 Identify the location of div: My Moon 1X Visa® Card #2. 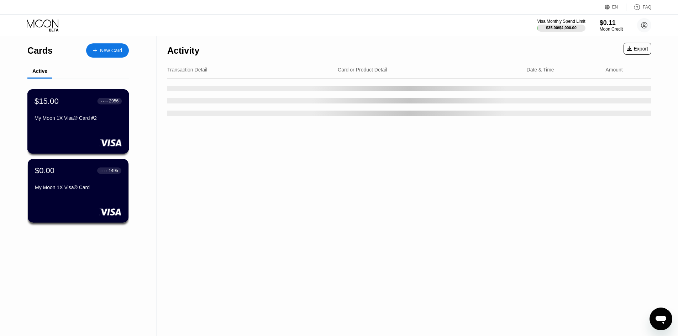
(78, 118).